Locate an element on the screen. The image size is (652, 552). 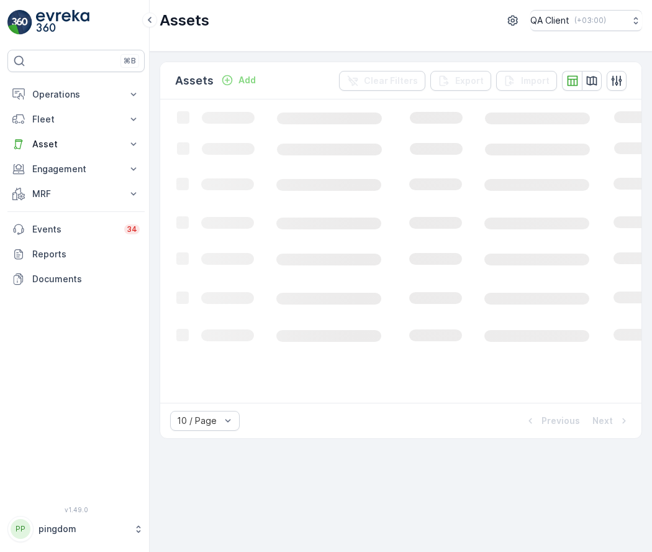
button: Add is located at coordinates (239, 80).